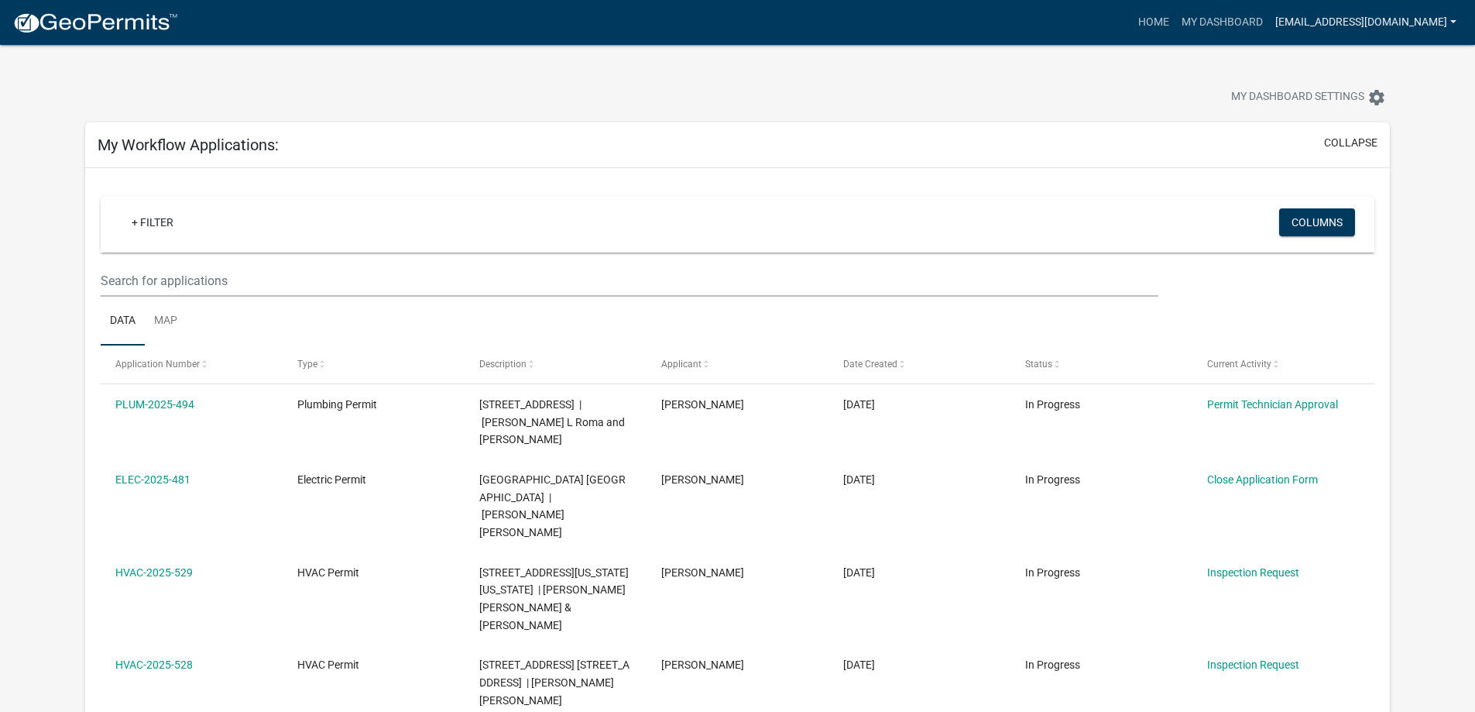 This screenshot has height=712, width=1475. Describe the element at coordinates (337, 404) in the screenshot. I see `span: Plumbing Permit` at that location.